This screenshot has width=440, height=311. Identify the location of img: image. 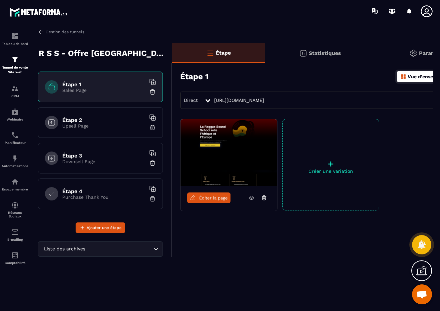
(229, 153).